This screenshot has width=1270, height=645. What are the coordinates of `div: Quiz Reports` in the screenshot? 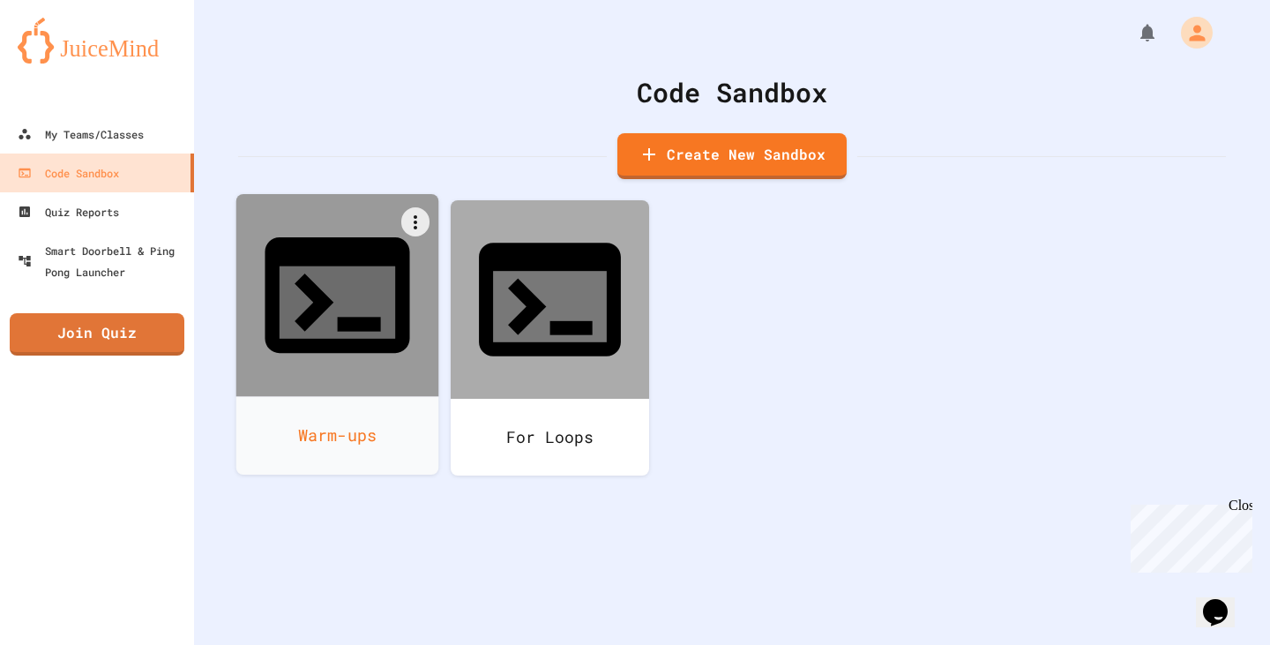 It's located at (68, 212).